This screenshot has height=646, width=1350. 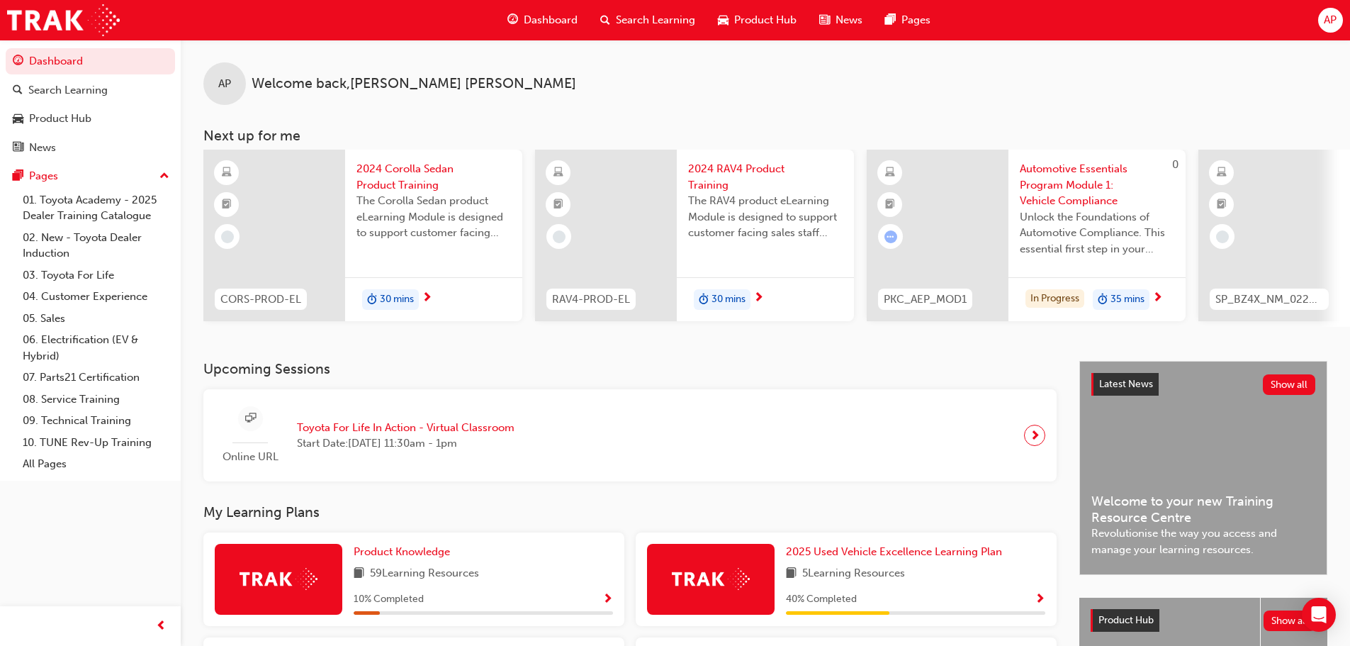 What do you see at coordinates (60, 118) in the screenshot?
I see `div: Product Hub` at bounding box center [60, 118].